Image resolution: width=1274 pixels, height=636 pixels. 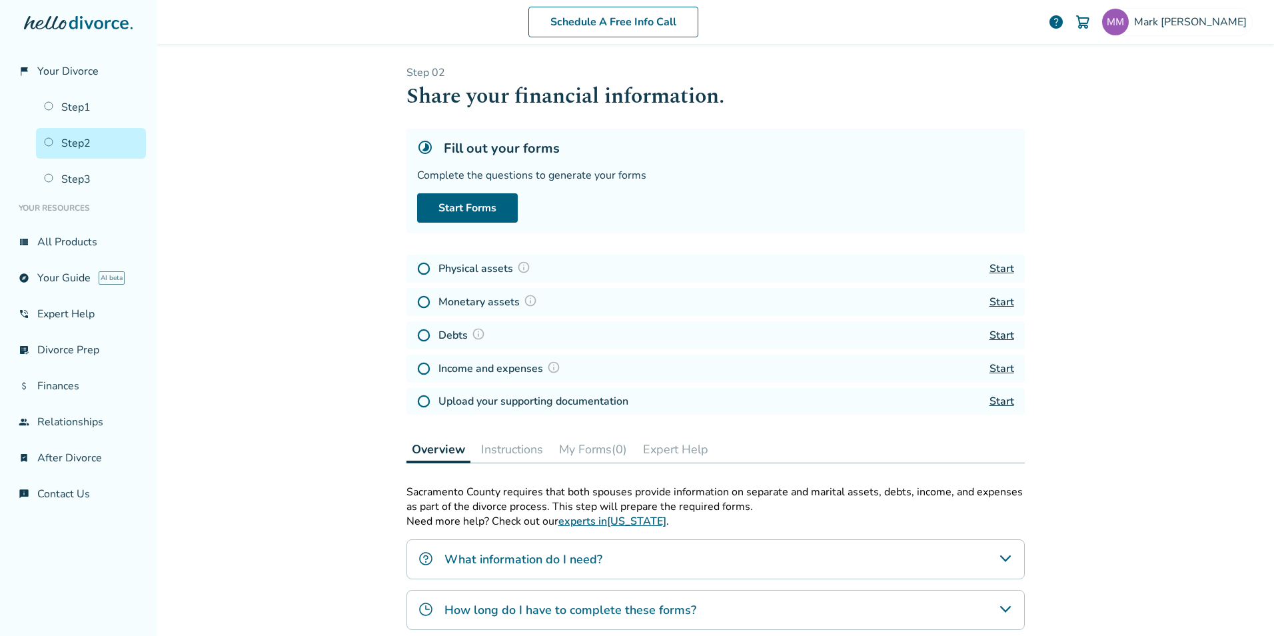 I want to click on p: Step 0 2, so click(x=716, y=73).